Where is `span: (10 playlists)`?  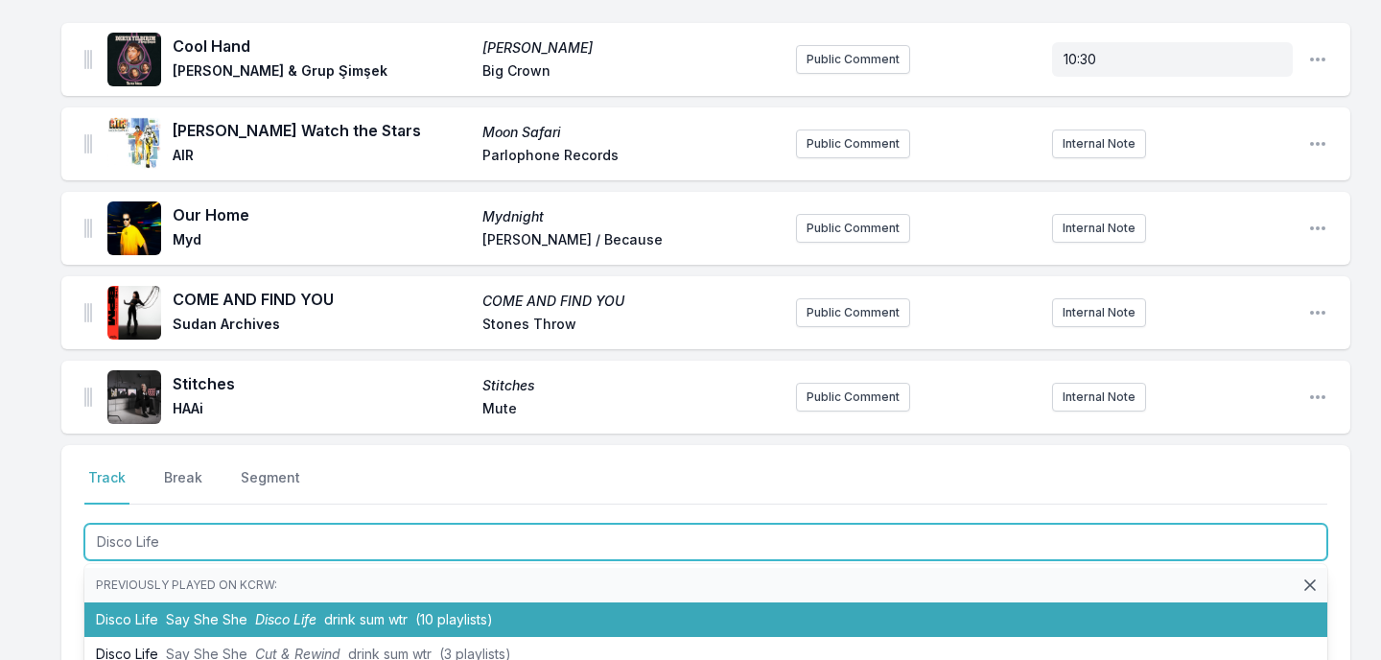 span: (10 playlists) is located at coordinates (454, 619).